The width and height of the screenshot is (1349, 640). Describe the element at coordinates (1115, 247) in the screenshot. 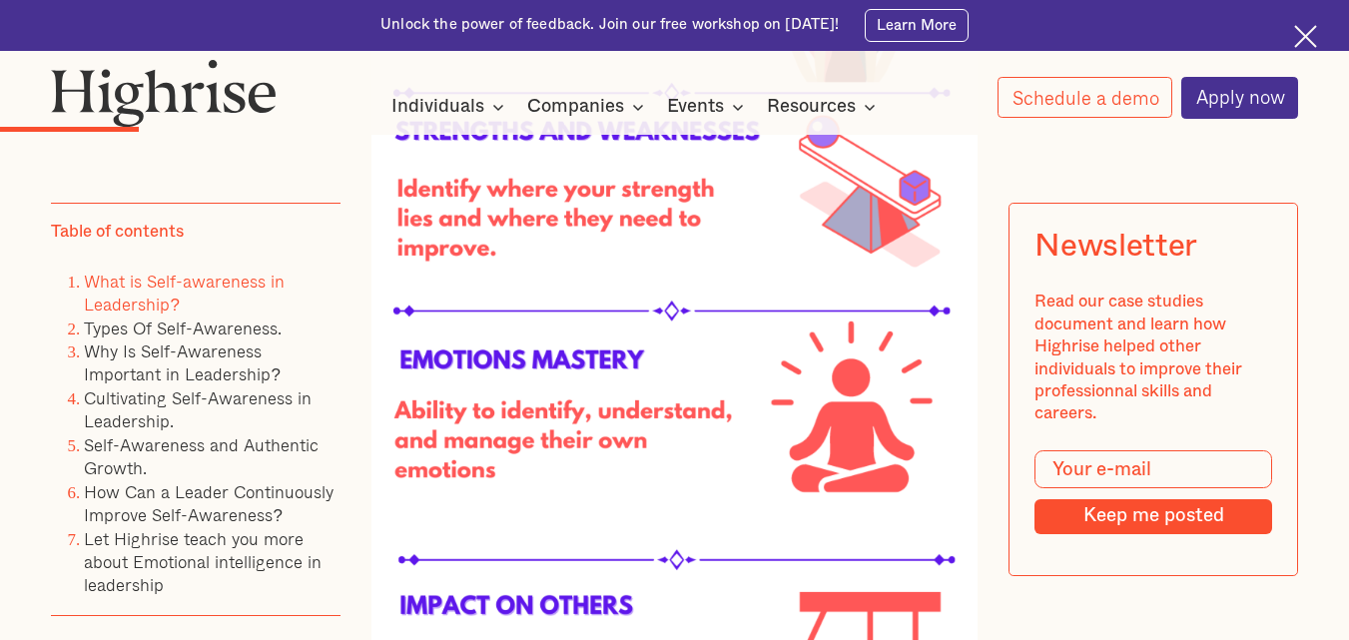

I see `div: Newsletter` at that location.